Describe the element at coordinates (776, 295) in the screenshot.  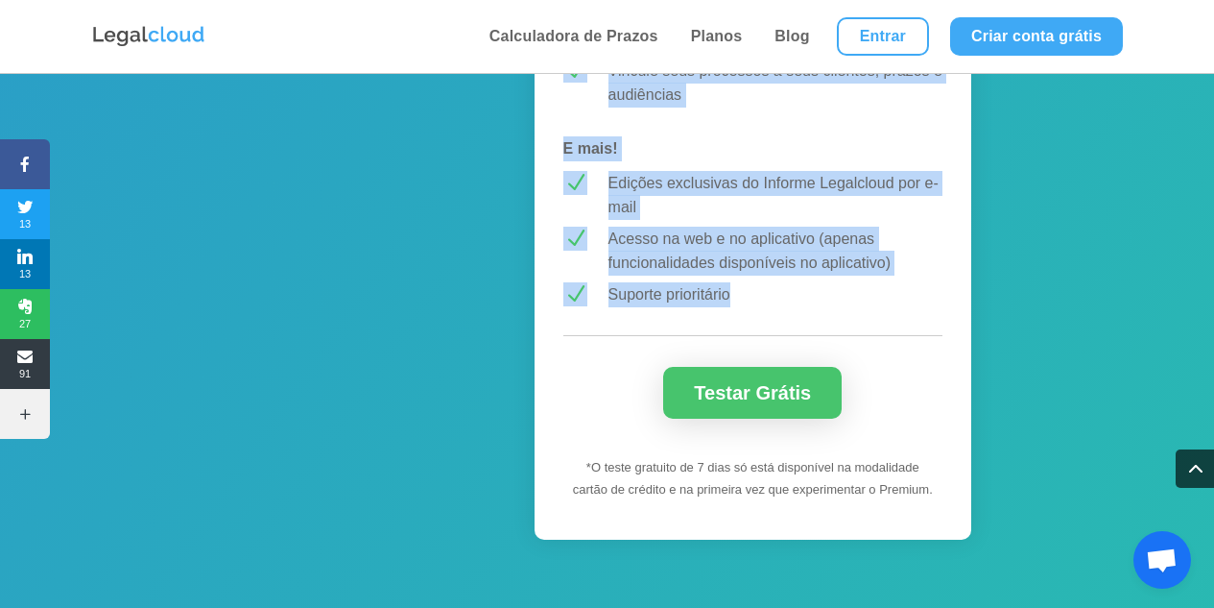
I see `p: Suporte prioritário` at that location.